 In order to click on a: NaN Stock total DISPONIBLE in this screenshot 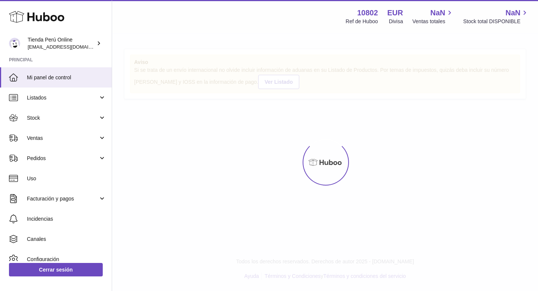, I will do `click(496, 16)`.